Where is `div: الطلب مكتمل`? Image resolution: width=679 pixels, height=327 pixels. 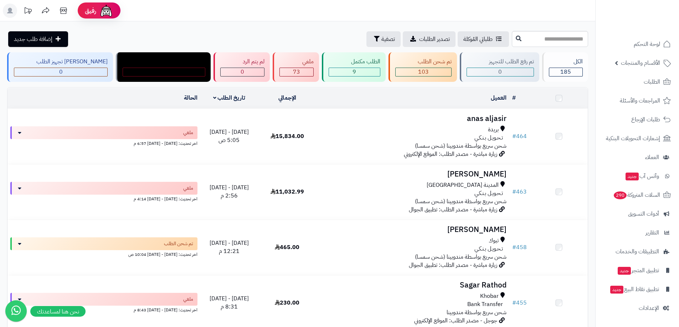 div: الطلب مكتمل is located at coordinates (354, 62).